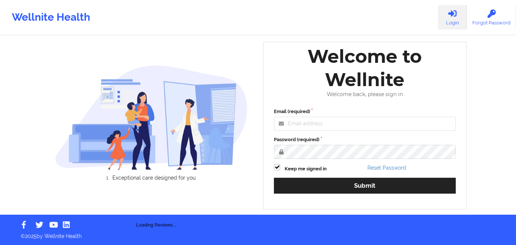 This screenshot has width=516, height=245. Describe the element at coordinates (453, 17) in the screenshot. I see `a: Login` at that location.